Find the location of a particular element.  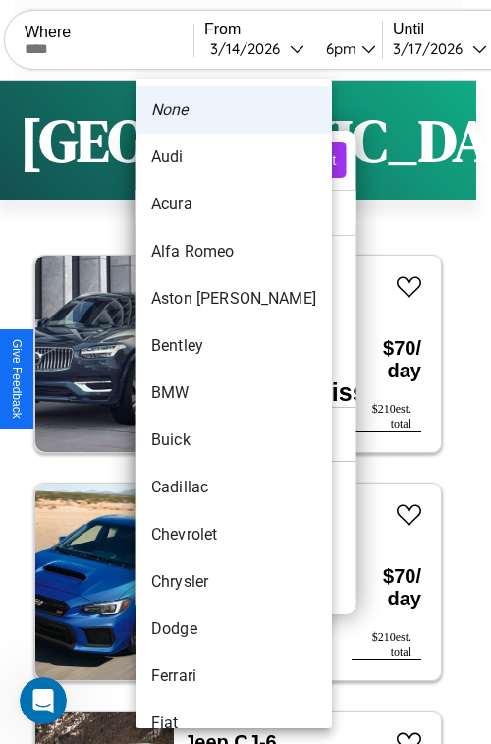

li: Chrysler is located at coordinates (234, 582).